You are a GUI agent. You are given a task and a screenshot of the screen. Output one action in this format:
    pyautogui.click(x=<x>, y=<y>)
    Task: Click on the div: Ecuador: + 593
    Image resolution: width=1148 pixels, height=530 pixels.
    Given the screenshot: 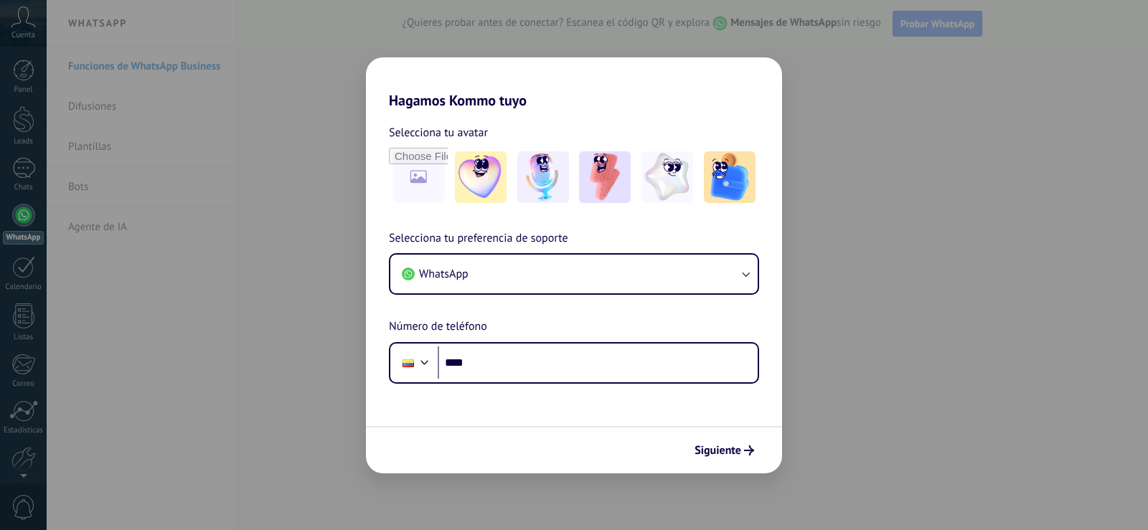 What is the action you would take?
    pyautogui.click(x=408, y=363)
    